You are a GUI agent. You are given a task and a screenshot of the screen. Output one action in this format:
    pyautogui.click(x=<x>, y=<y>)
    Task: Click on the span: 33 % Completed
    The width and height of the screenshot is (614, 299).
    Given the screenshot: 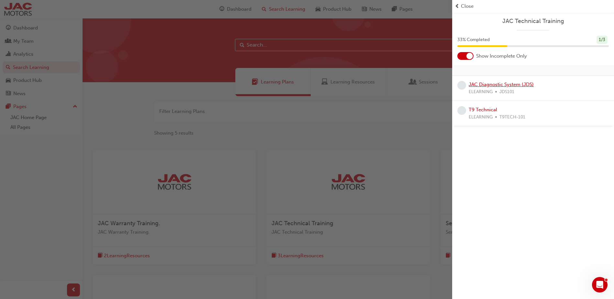 What is the action you would take?
    pyautogui.click(x=473, y=40)
    